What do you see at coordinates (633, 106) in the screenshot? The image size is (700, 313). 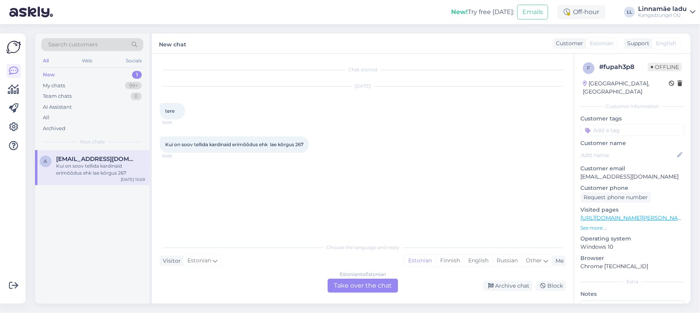 I see `div: Customer information` at bounding box center [633, 106].